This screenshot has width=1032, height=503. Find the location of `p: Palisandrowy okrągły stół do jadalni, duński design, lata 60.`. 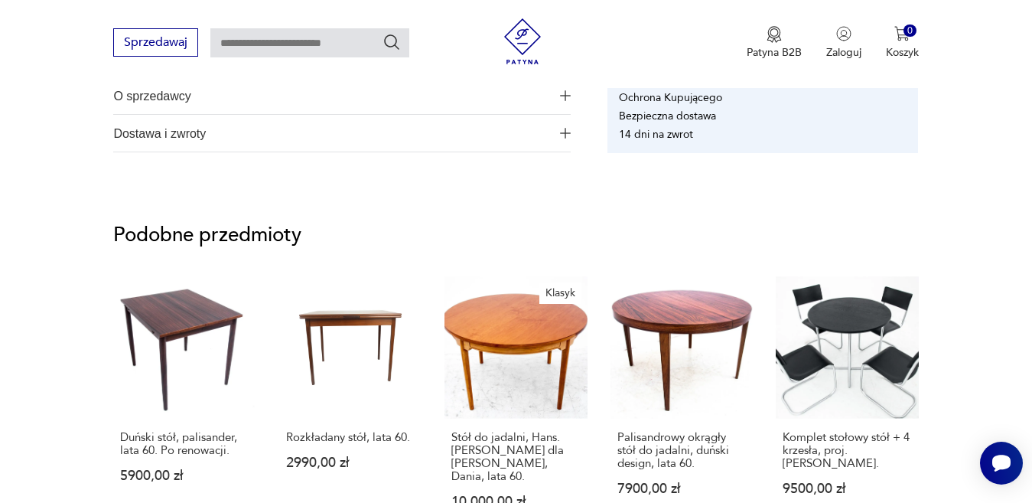

p: Palisandrowy okrągły stół do jadalni, duński design, lata 60. is located at coordinates (682, 450).